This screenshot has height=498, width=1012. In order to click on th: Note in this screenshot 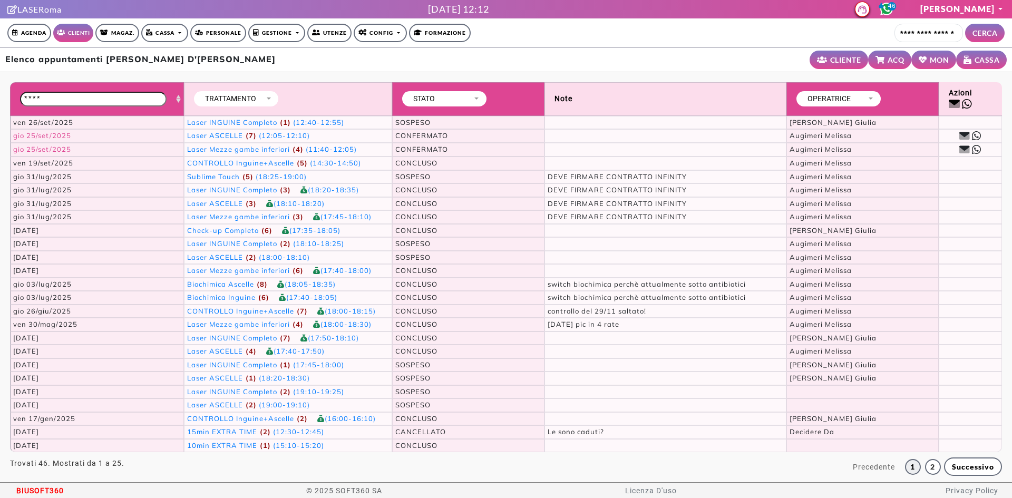, I will do `click(665, 99)`.